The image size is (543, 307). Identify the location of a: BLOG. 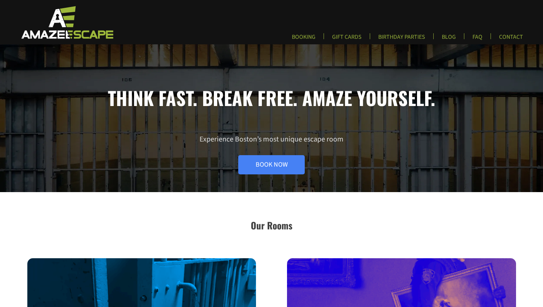
(449, 39).